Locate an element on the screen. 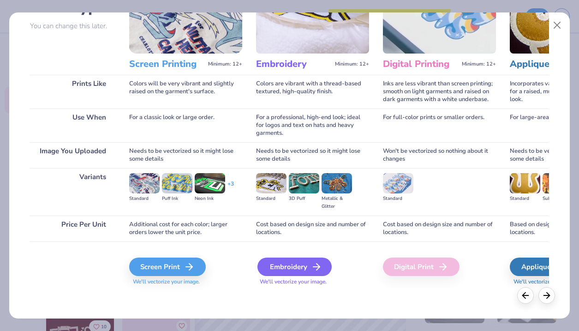 The width and height of the screenshot is (579, 331). div: Prints Like is located at coordinates (72, 91).